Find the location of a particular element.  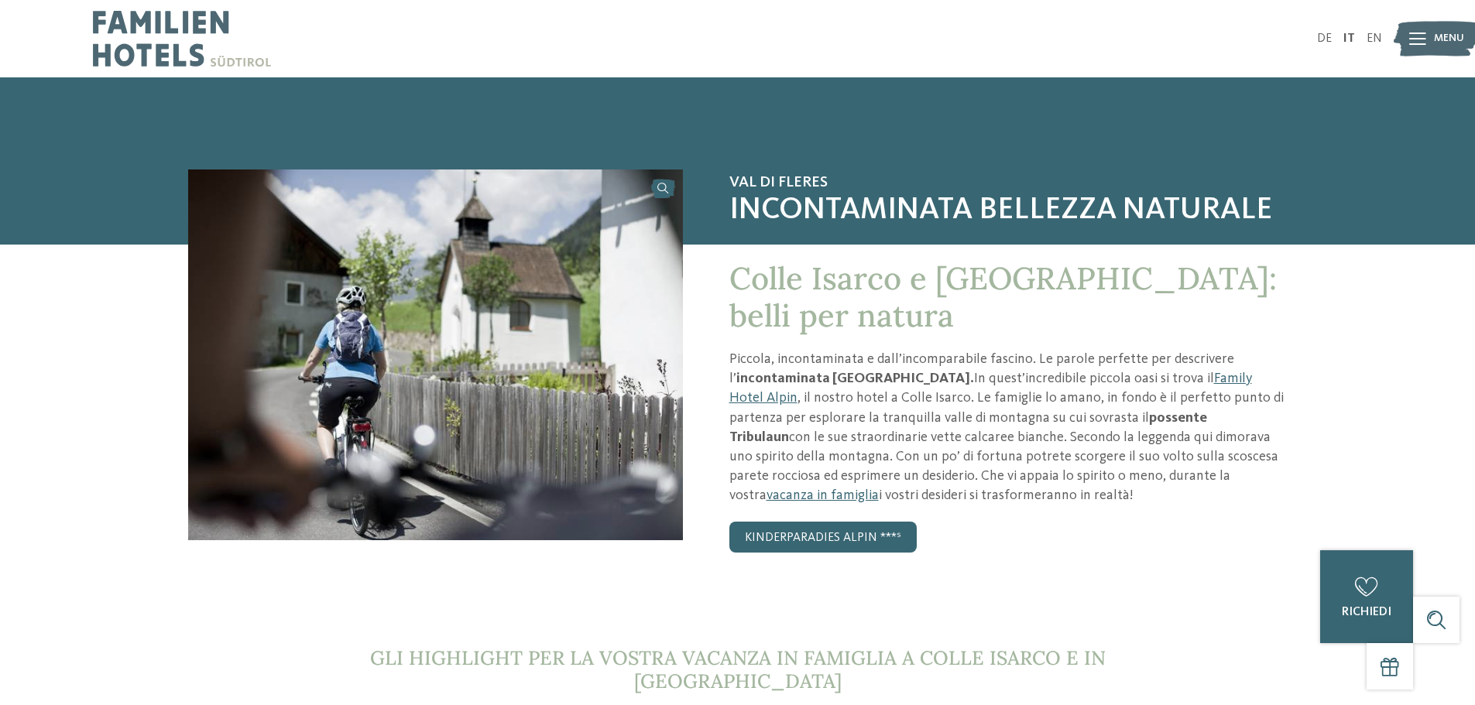

span: Menu is located at coordinates (1449, 39).